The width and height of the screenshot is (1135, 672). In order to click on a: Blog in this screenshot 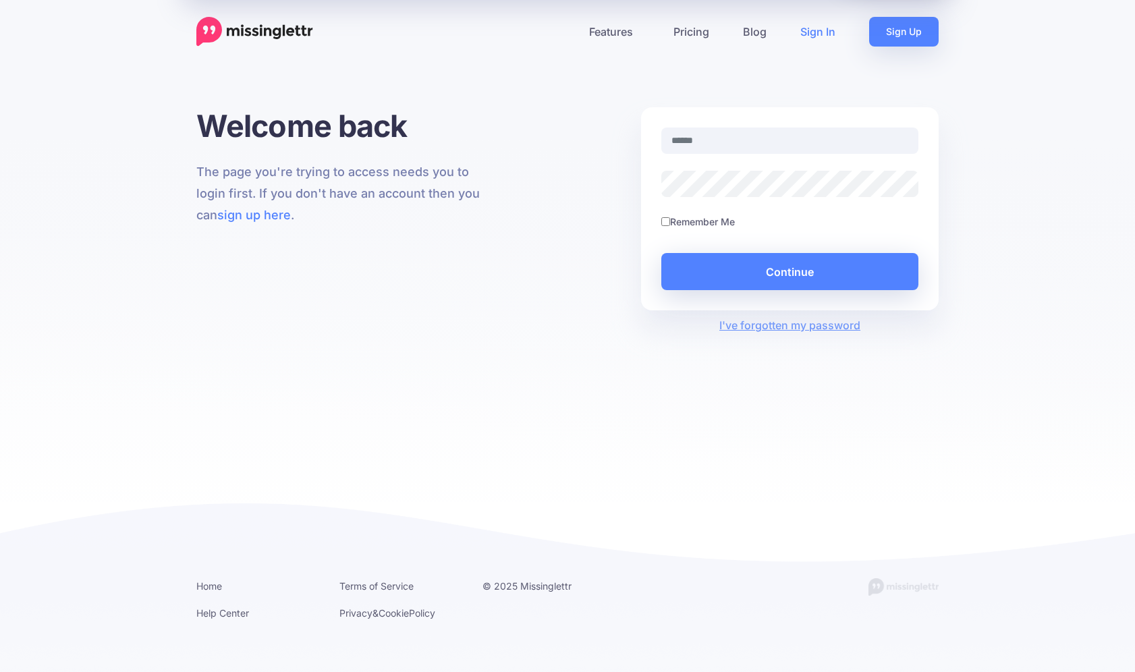, I will do `click(755, 32)`.